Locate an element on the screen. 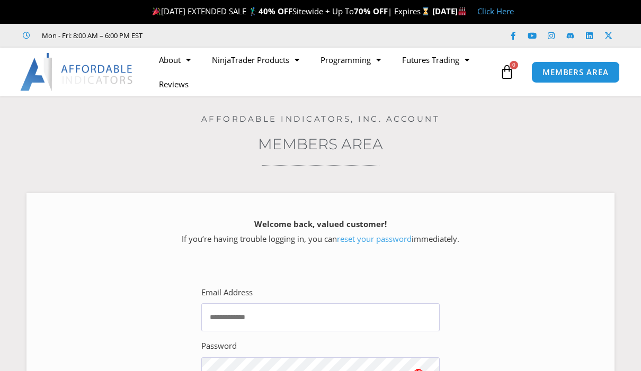 The width and height of the screenshot is (641, 371). label: Password is located at coordinates (219, 347).